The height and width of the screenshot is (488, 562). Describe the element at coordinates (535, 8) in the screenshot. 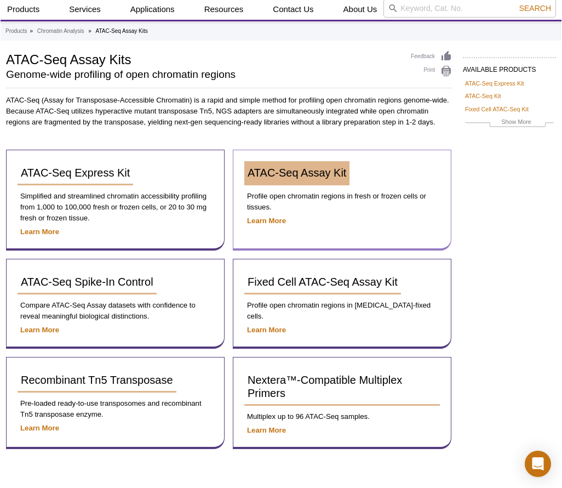

I see `span: Search` at that location.